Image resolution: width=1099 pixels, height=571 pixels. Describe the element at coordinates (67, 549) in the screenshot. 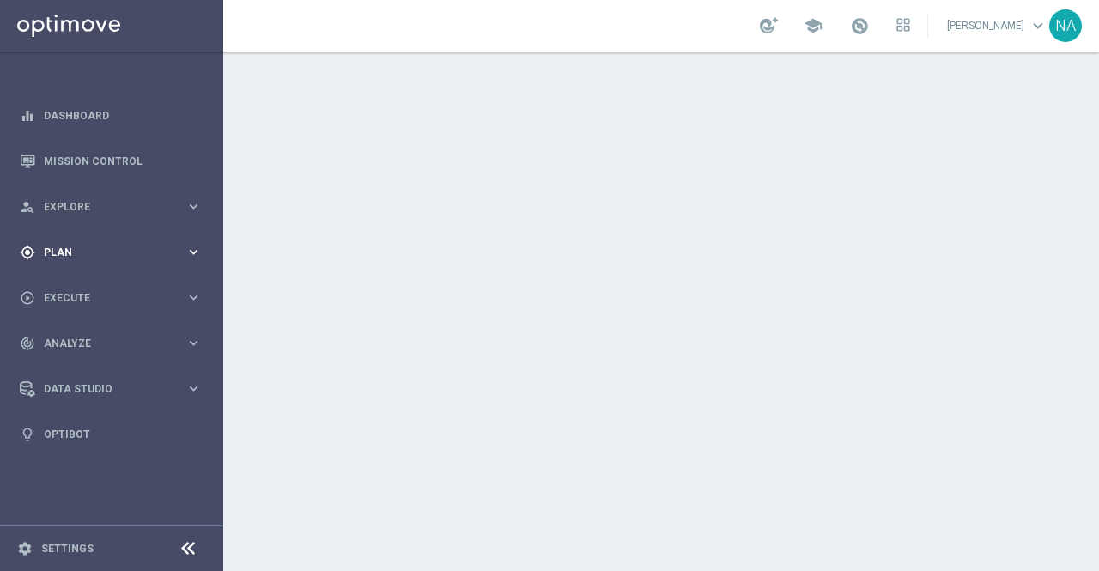

I see `a: Settings` at that location.